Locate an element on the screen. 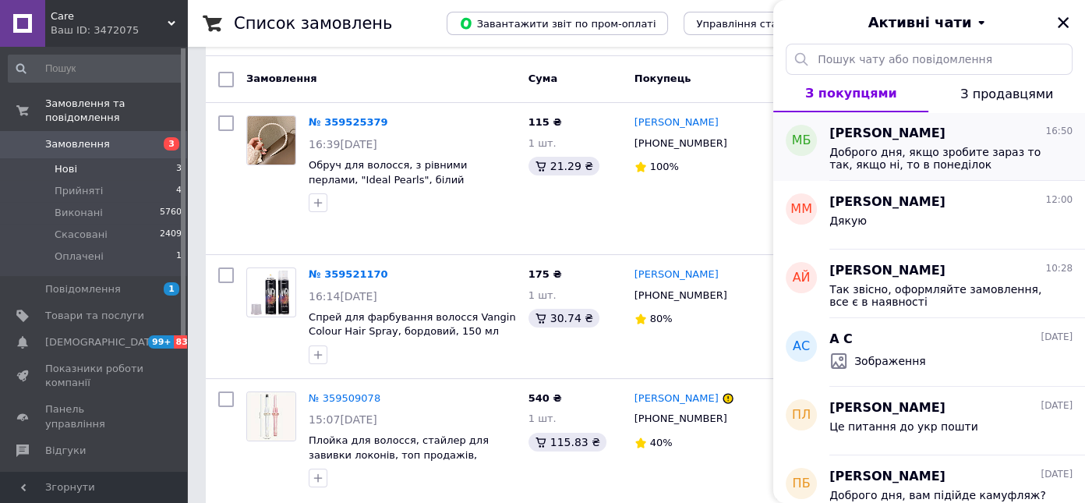  span: Завантажити звіт по пром-оплаті is located at coordinates (557, 23).